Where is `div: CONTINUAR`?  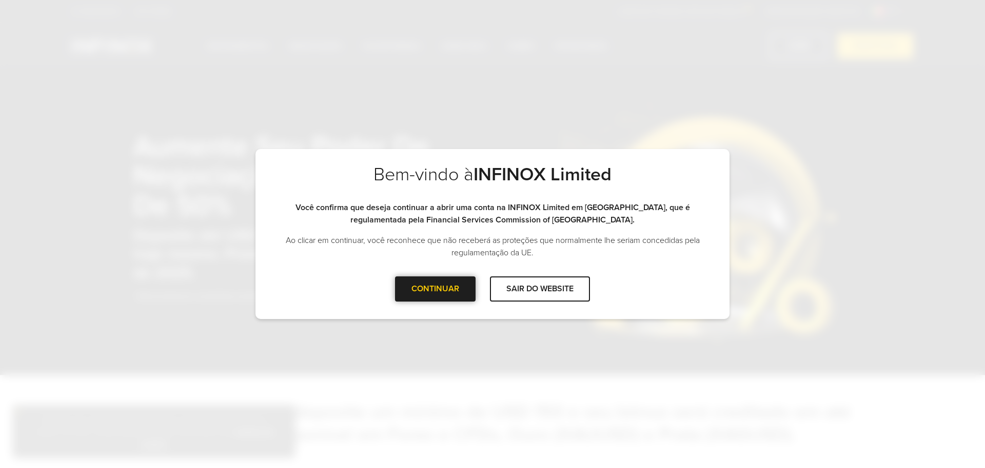 div: CONTINUAR is located at coordinates (435, 288).